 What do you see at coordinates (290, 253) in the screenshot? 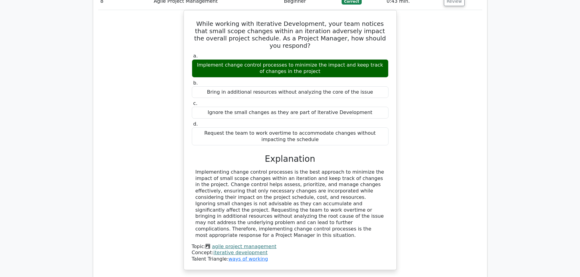
I see `div: Concept:` at bounding box center [290, 253].